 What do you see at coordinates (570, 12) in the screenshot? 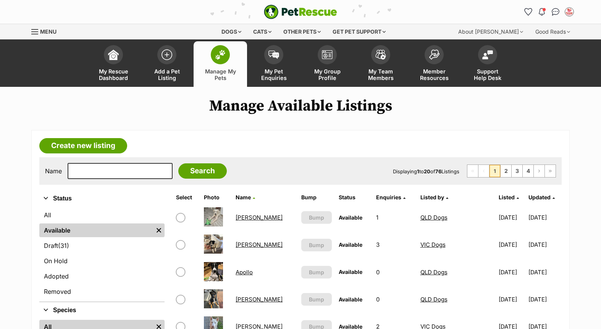
I see `button: My account` at bounding box center [570, 12].